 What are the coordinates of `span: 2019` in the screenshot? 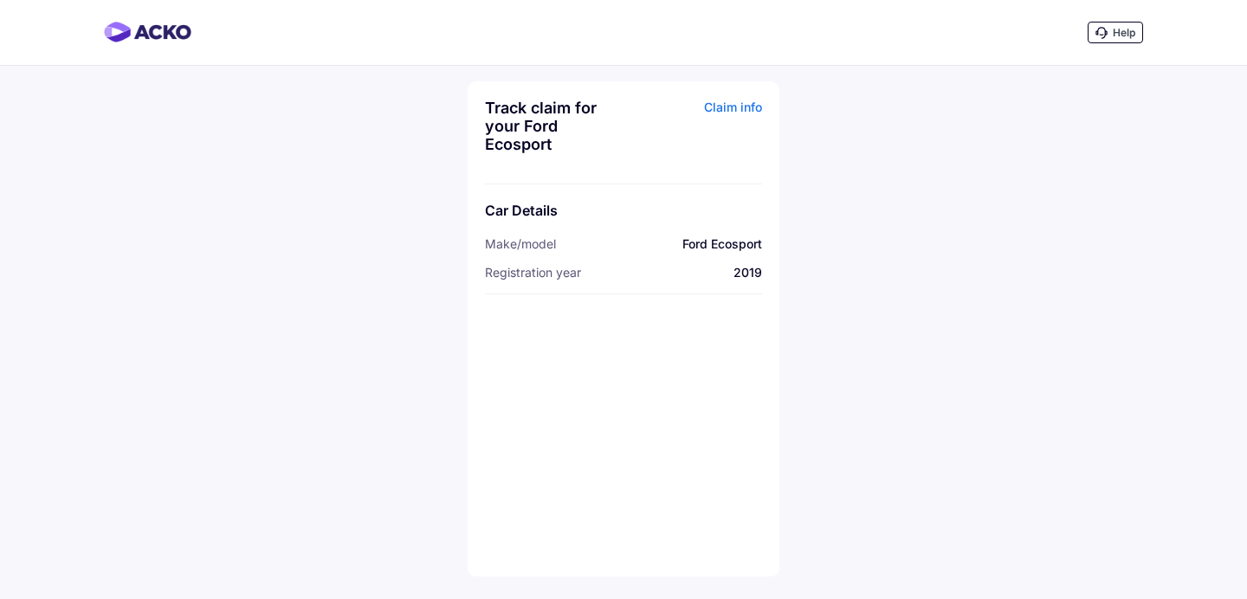 It's located at (747, 272).